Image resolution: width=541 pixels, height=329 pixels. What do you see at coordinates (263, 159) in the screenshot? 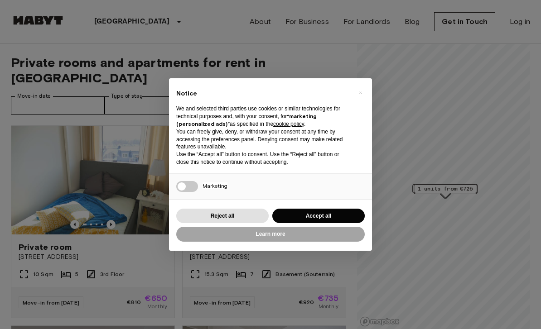
I see `p: Use the “Accept all” button to consent. Use the “Reject all” button or close this notice to conti...` at bounding box center [263, 159].